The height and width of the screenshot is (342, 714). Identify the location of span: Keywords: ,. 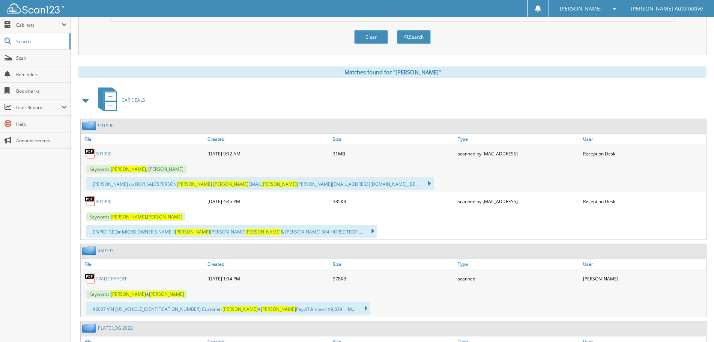
(136, 216).